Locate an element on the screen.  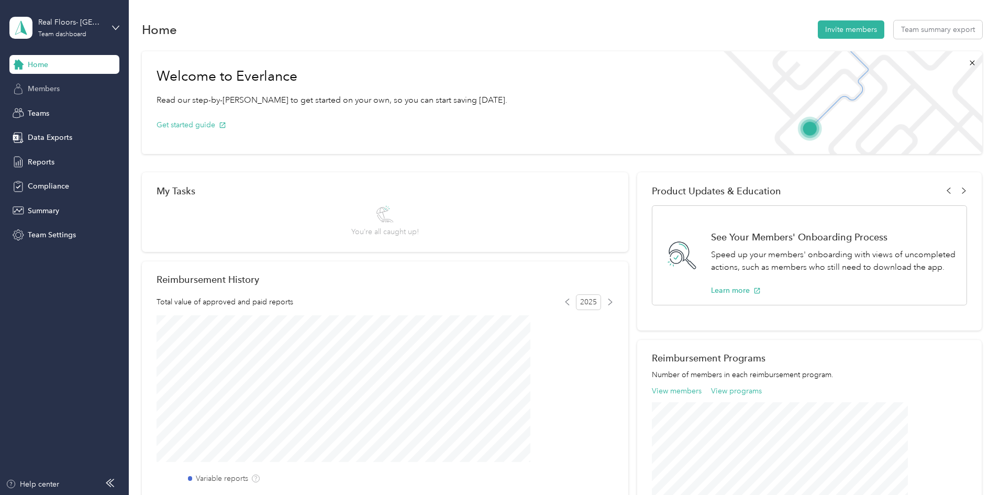
span: 2025 is located at coordinates (588, 302).